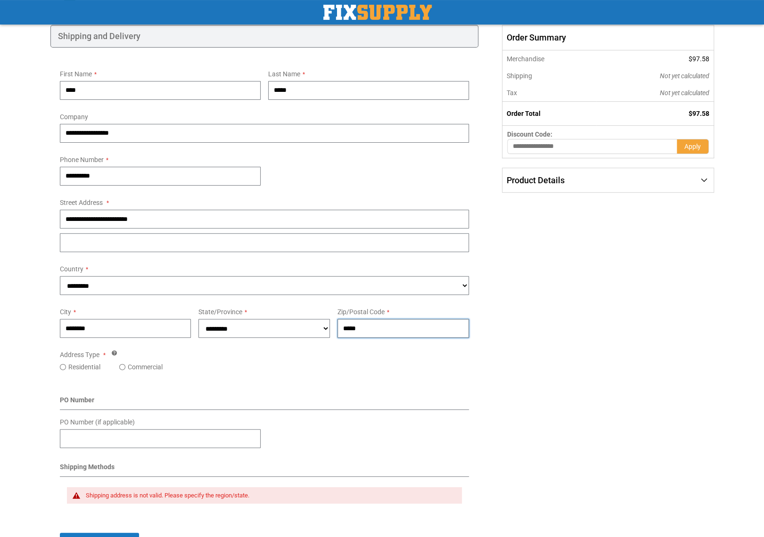  Describe the element at coordinates (284, 74) in the screenshot. I see `span: Last Name` at that location.